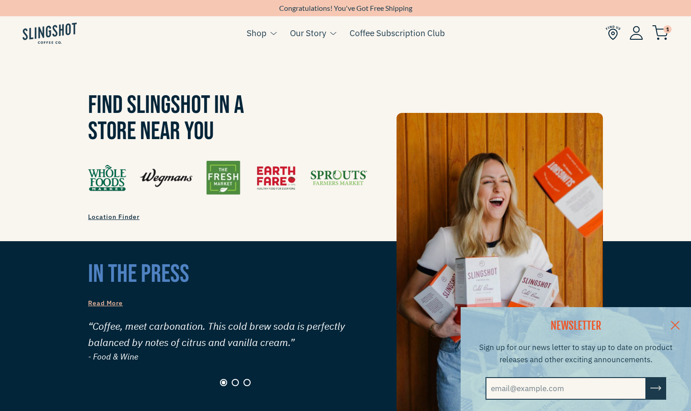  Describe the element at coordinates (576, 354) in the screenshot. I see `p: Sign up for our news letter to stay up to date on product releases and other exciting announcements.` at that location.